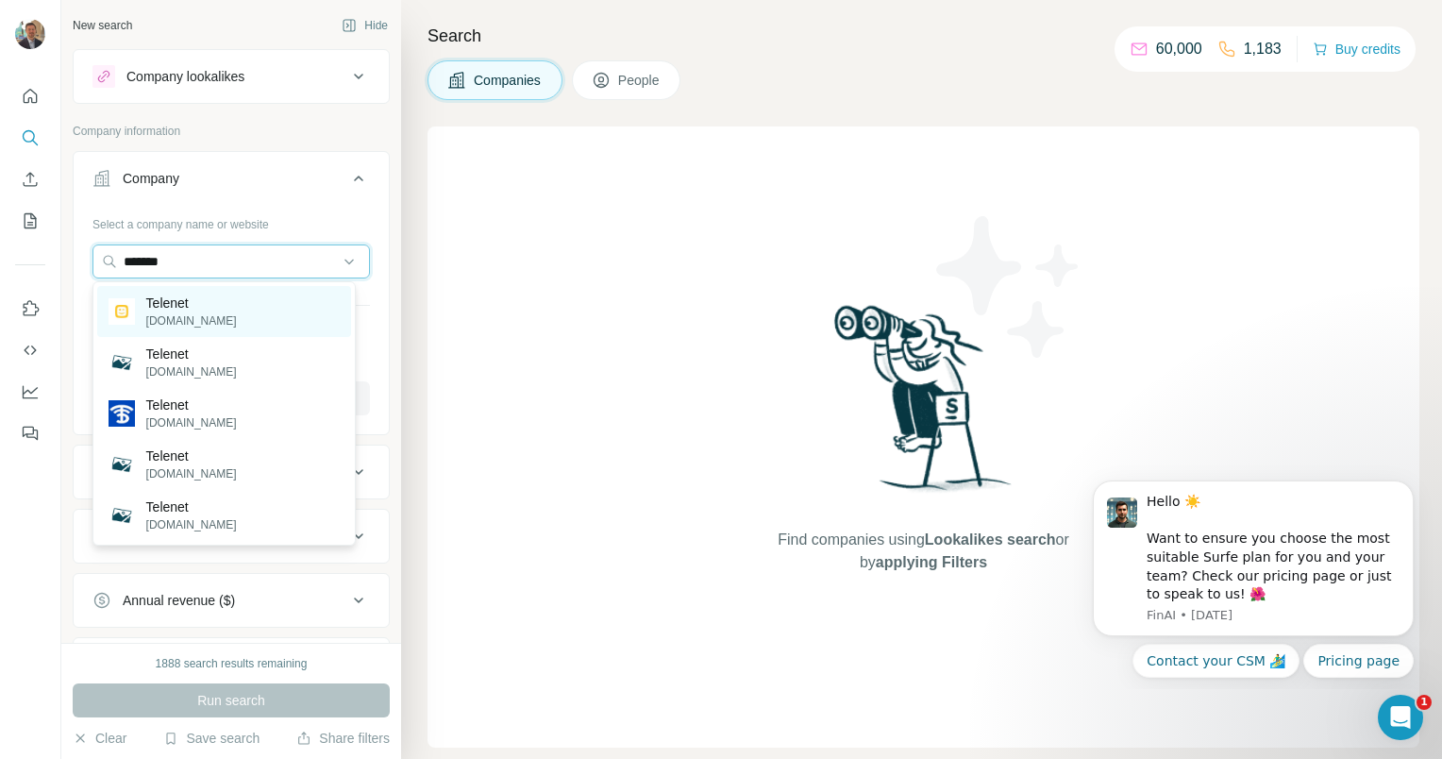 The height and width of the screenshot is (759, 1442). Describe the element at coordinates (30, 96) in the screenshot. I see `button: Quick start` at that location.